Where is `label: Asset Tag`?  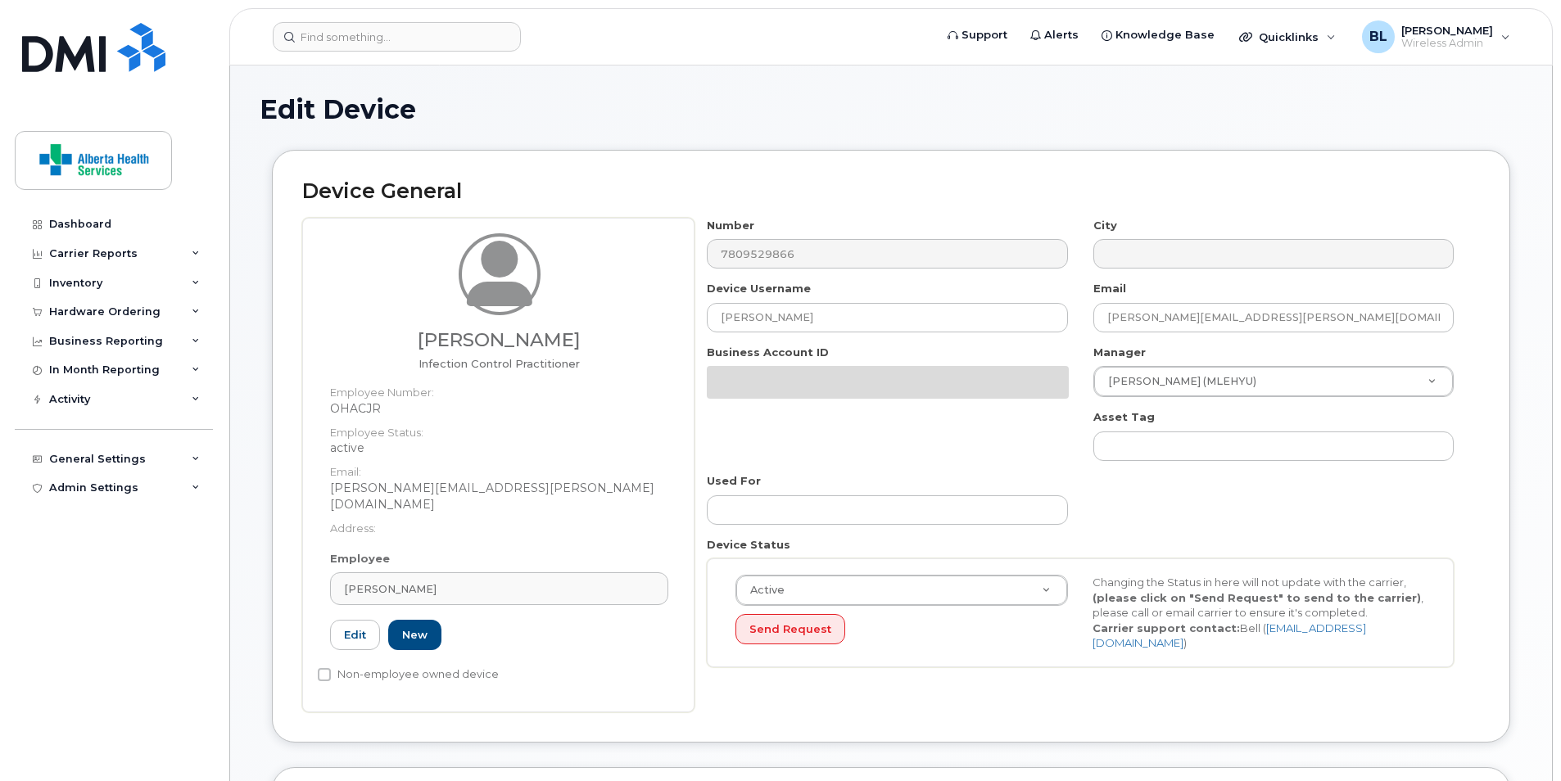
label: Asset Tag is located at coordinates (1123, 417).